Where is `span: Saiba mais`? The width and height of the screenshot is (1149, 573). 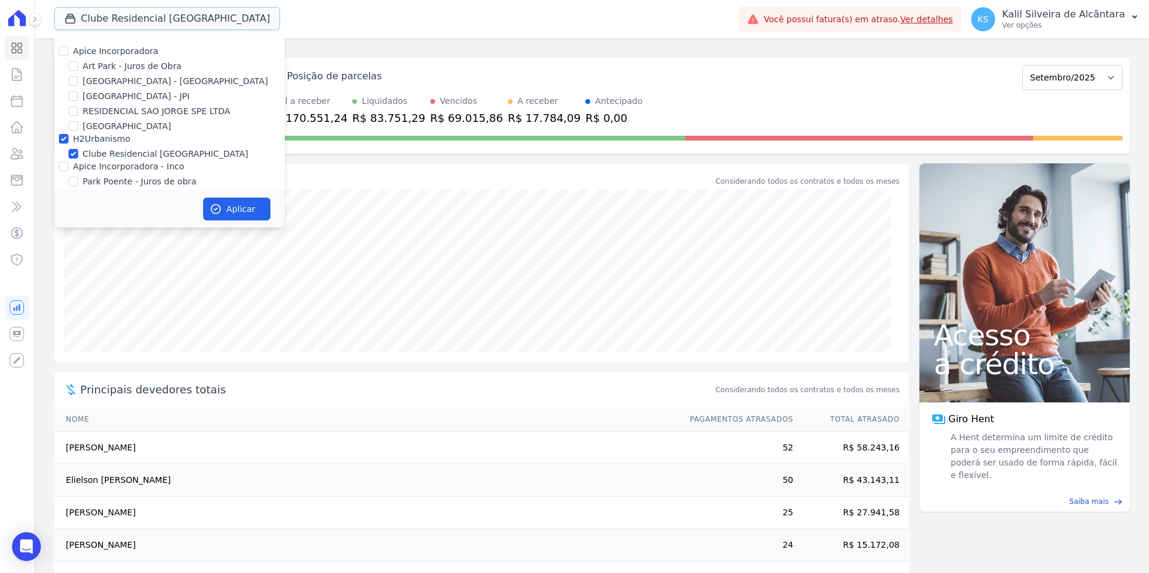 span: Saiba mais is located at coordinates (1089, 502).